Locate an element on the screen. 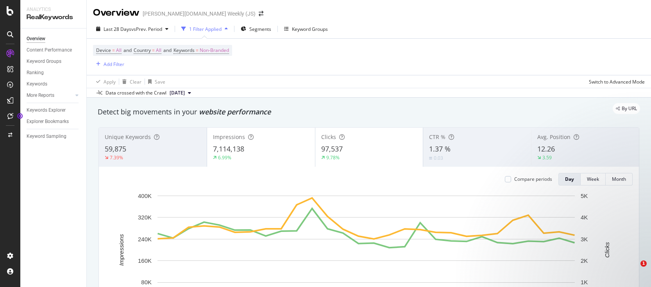 Image resolution: width=651 pixels, height=287 pixels. div: Content Performance is located at coordinates (49, 50).